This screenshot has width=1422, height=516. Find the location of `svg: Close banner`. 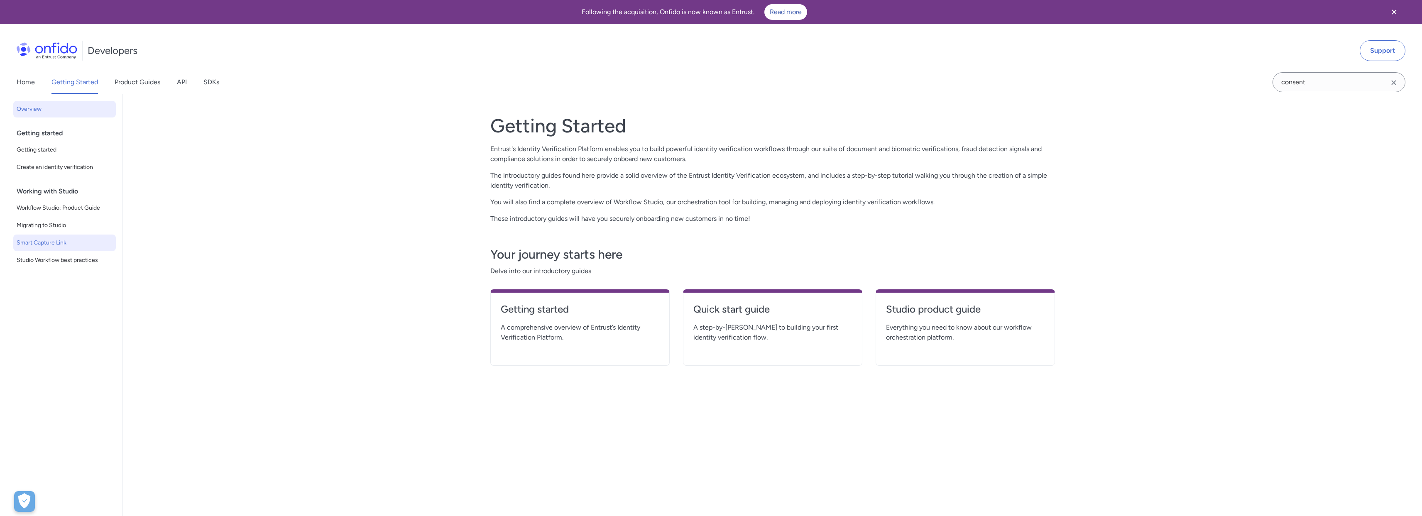

svg: Close banner is located at coordinates (1394, 12).